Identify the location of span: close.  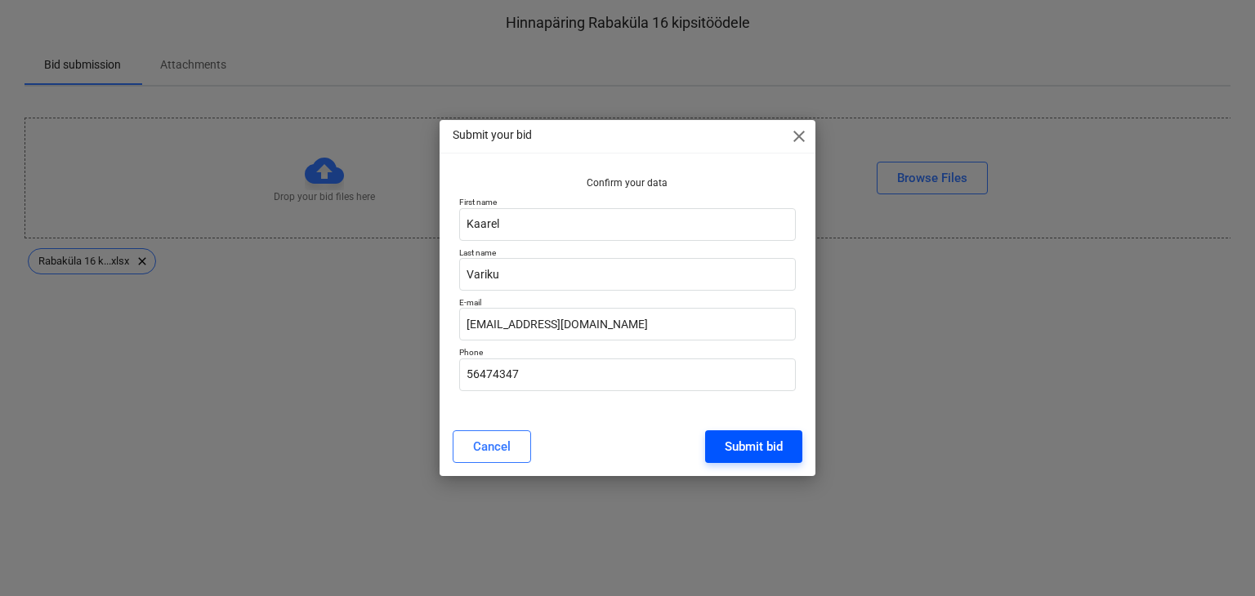
(799, 136).